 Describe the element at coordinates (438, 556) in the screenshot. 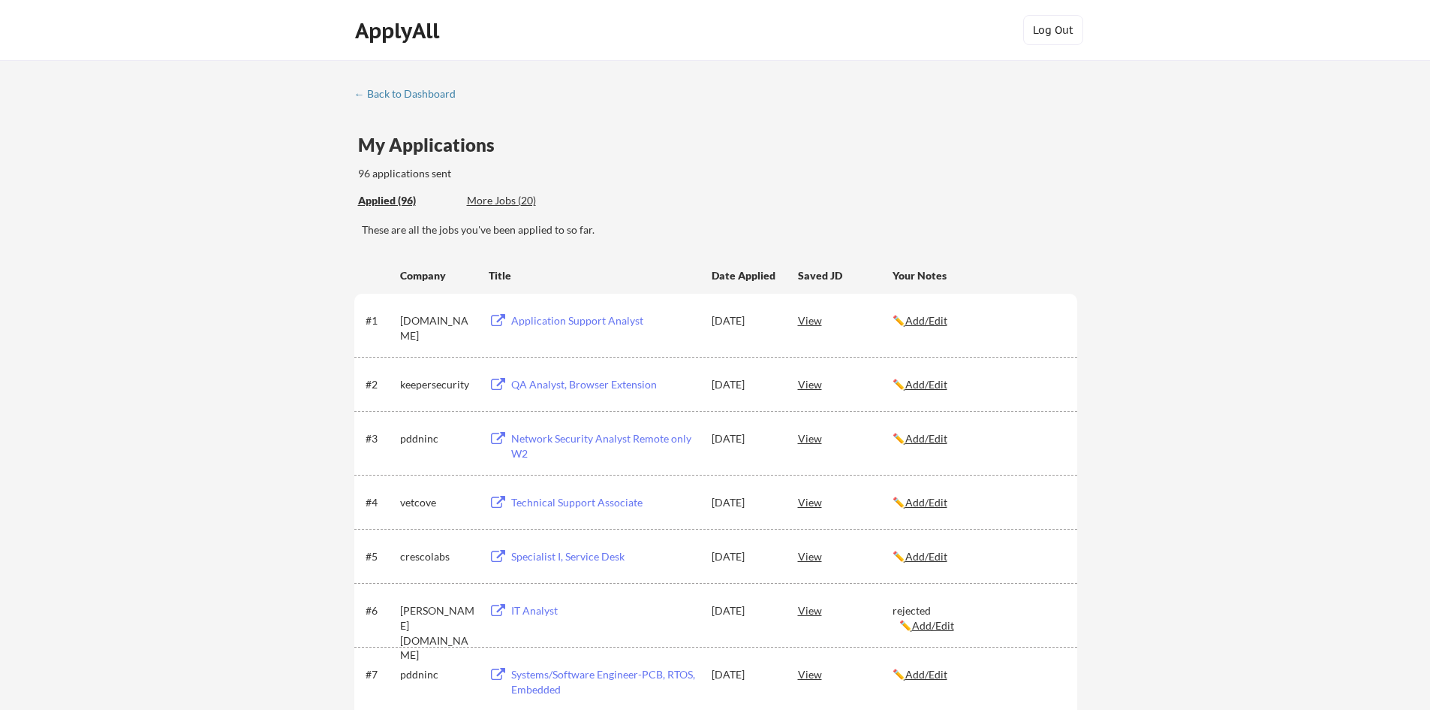

I see `div: crescolabs` at that location.